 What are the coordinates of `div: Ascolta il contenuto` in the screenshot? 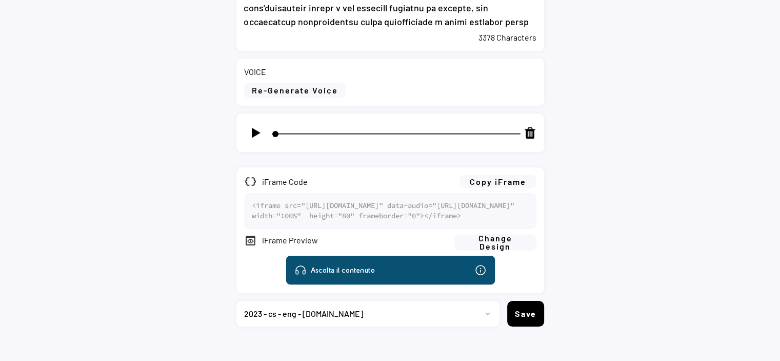 It's located at (101, 14).